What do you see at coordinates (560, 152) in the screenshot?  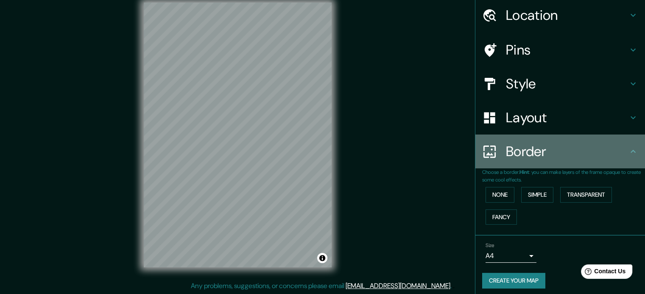 I see `div: Border` at bounding box center [560, 152].